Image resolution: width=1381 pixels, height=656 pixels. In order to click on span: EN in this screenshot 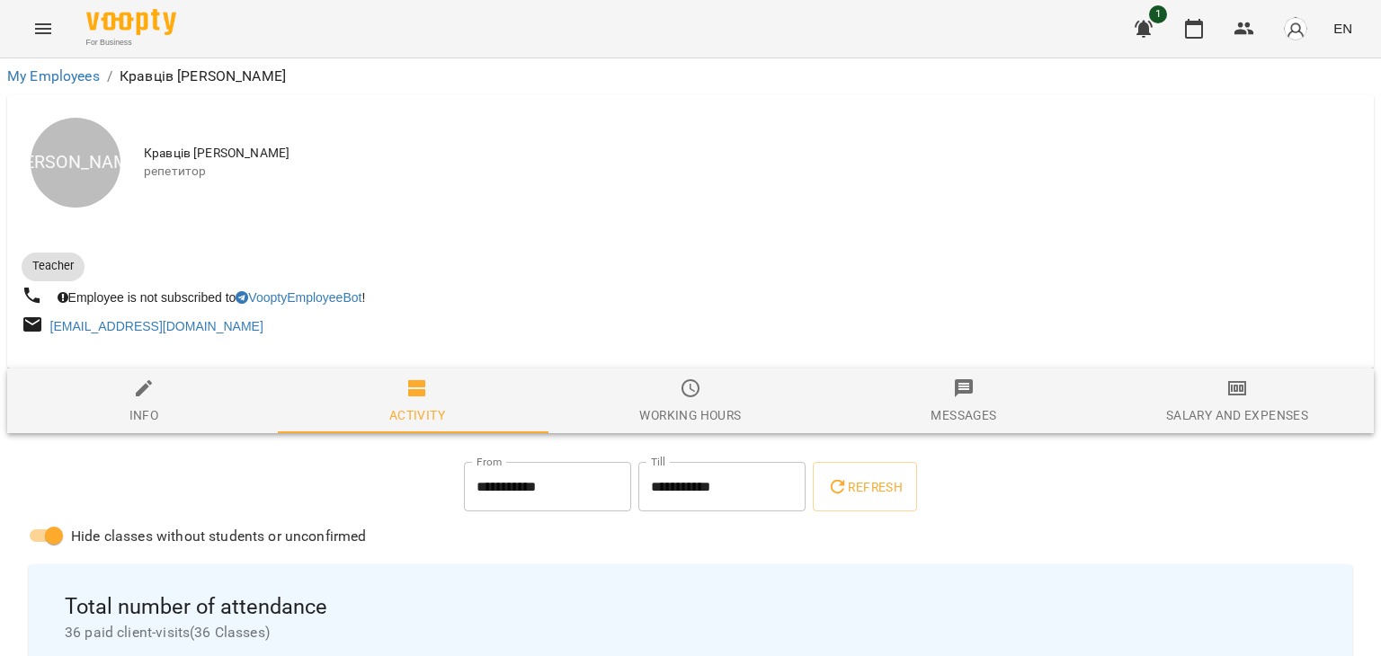, I will do `click(1342, 28)`.